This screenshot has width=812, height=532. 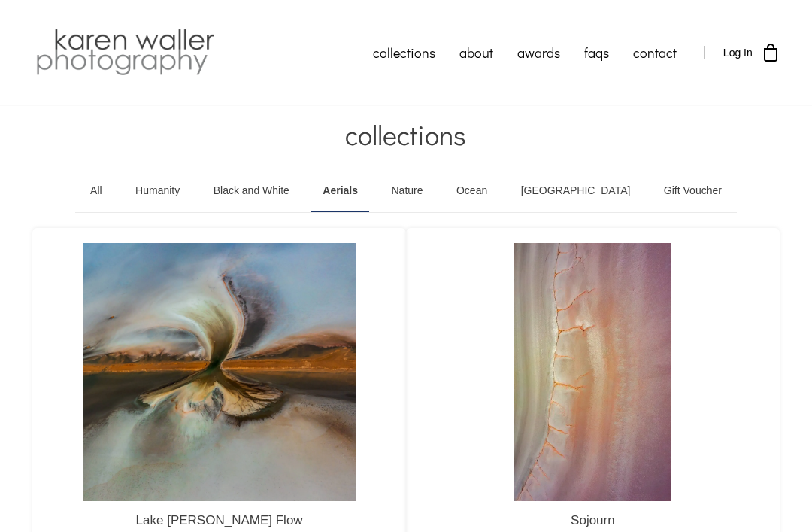 What do you see at coordinates (251, 191) in the screenshot?
I see `a: Black and White` at bounding box center [251, 191].